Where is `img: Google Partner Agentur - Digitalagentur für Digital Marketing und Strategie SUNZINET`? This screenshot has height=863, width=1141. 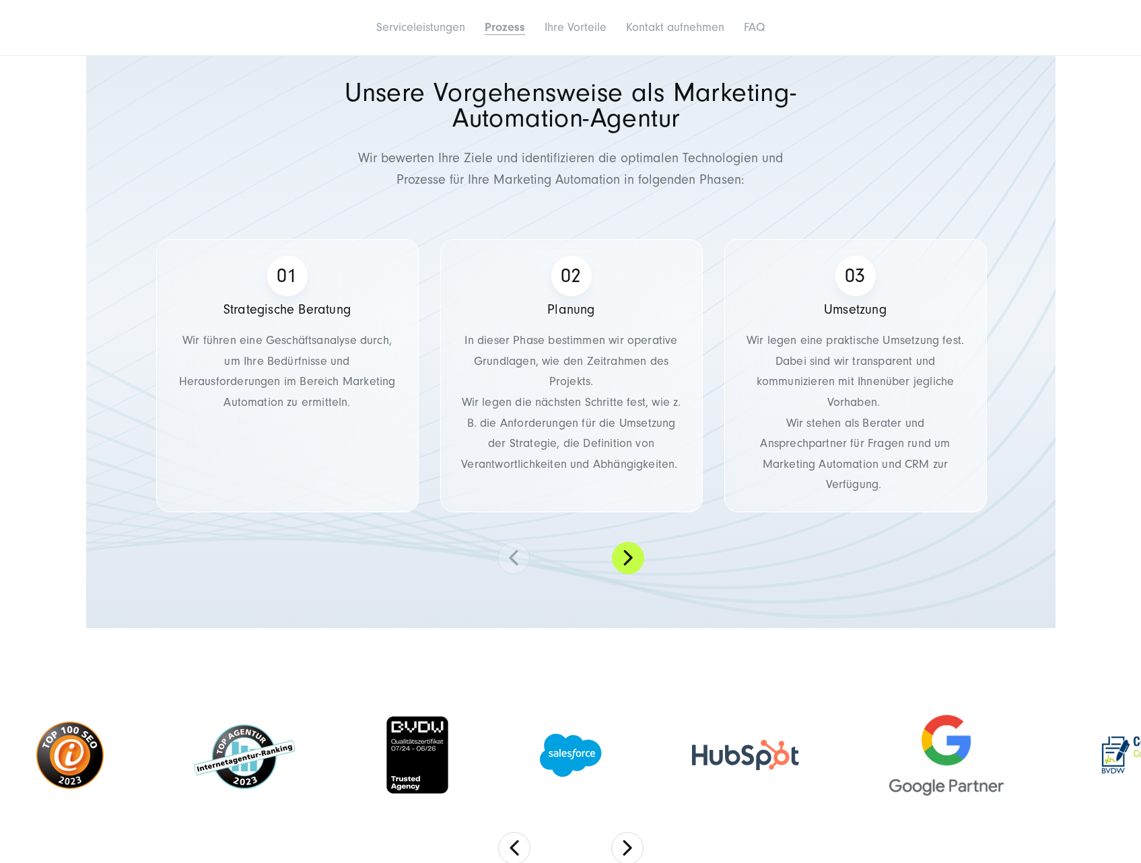 img: Google Partner Agentur - Digitalagentur für Digital Marketing und Strategie SUNZINET is located at coordinates (946, 755).